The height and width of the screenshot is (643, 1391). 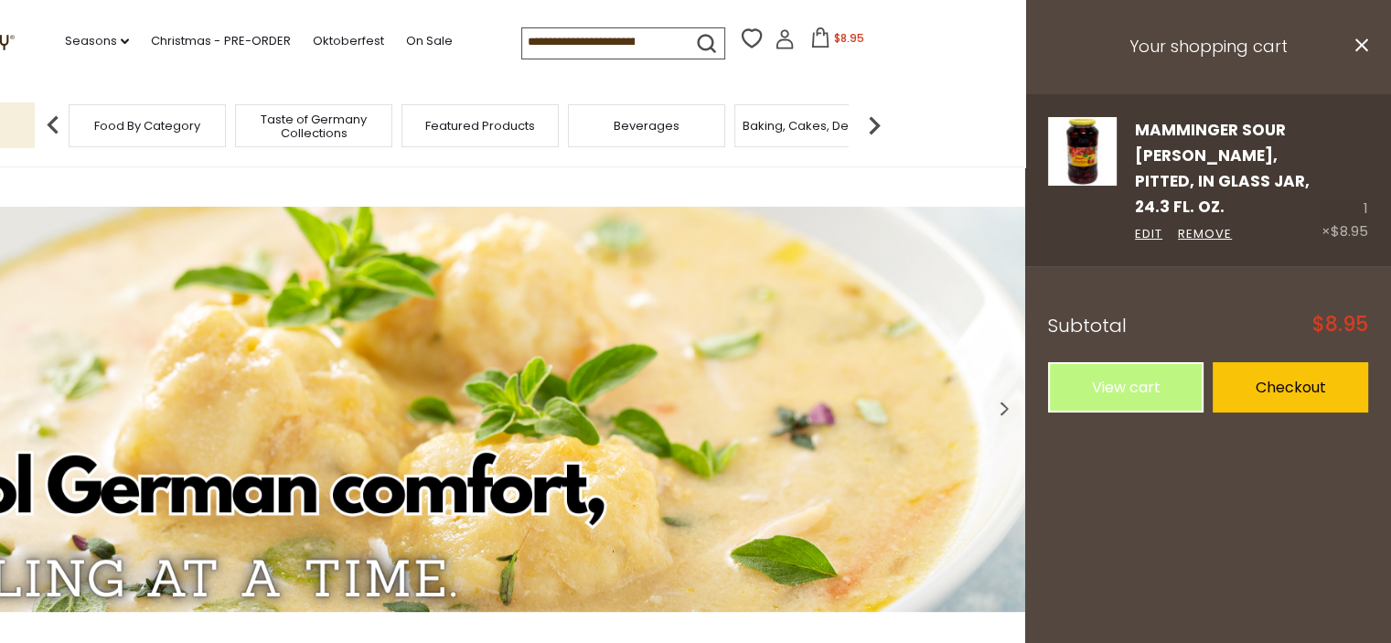 I want to click on img: Mamminger Sour Morello Cherries, pitted, in Glass Jar, 24.3 fl. oz., so click(x=1082, y=151).